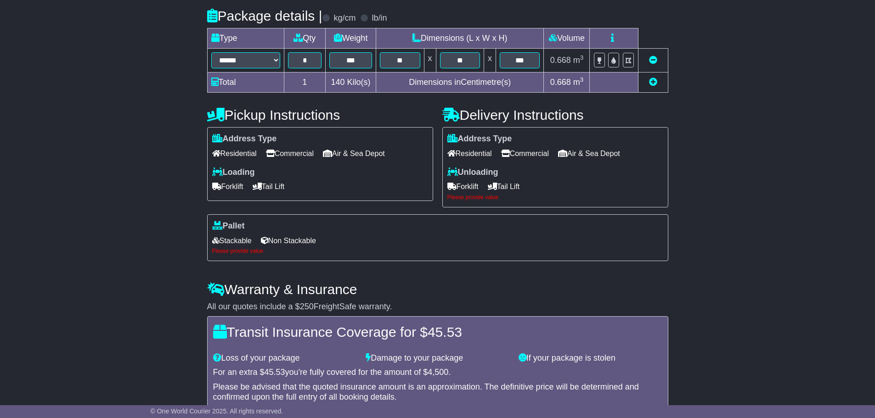  Describe the element at coordinates (245, 39) in the screenshot. I see `td: Type` at that location.